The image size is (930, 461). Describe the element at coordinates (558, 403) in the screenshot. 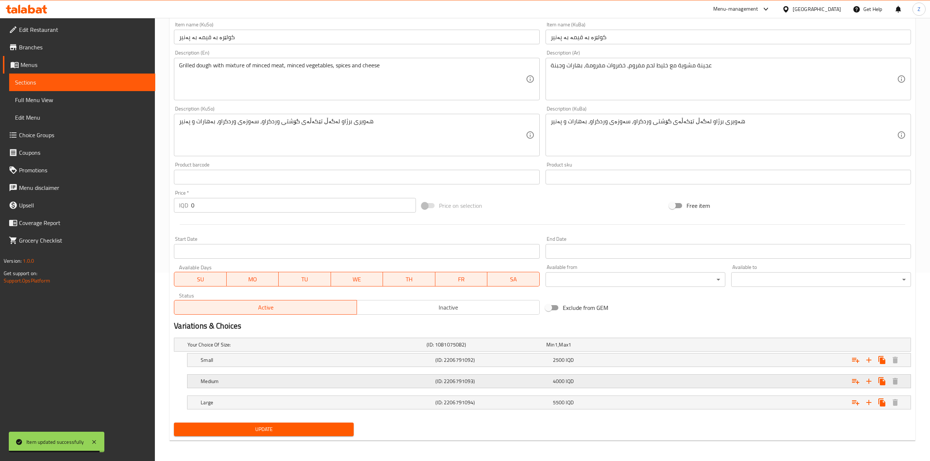

I see `span: 5500` at that location.